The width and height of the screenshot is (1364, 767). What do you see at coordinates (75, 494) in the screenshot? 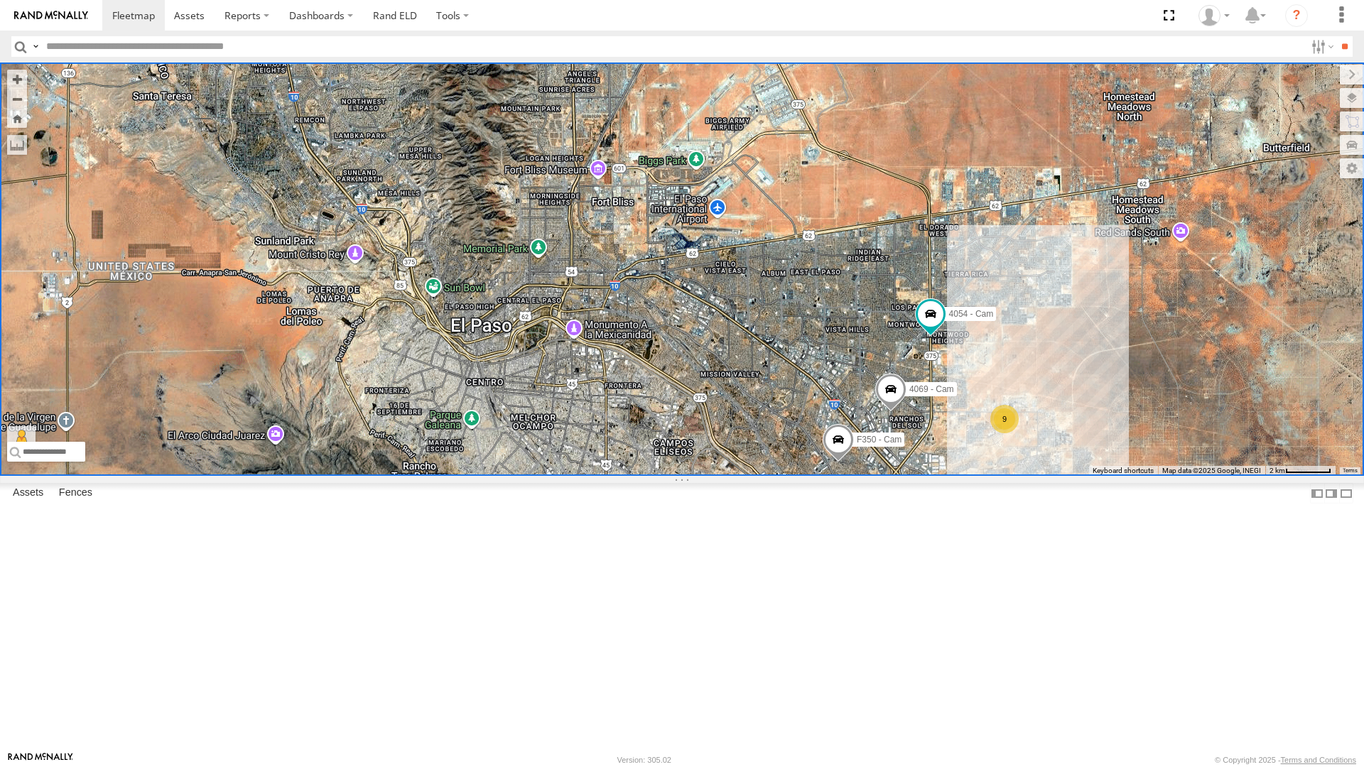
I see `label: Fences` at bounding box center [75, 494].